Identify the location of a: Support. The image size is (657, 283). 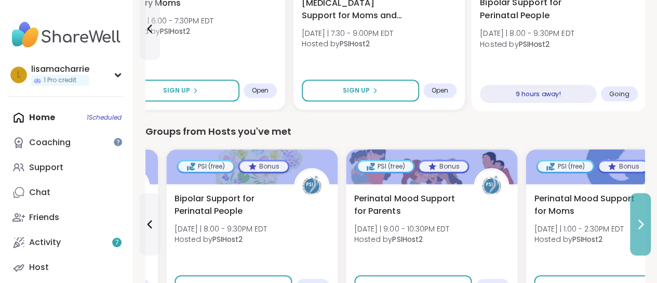
(66, 167).